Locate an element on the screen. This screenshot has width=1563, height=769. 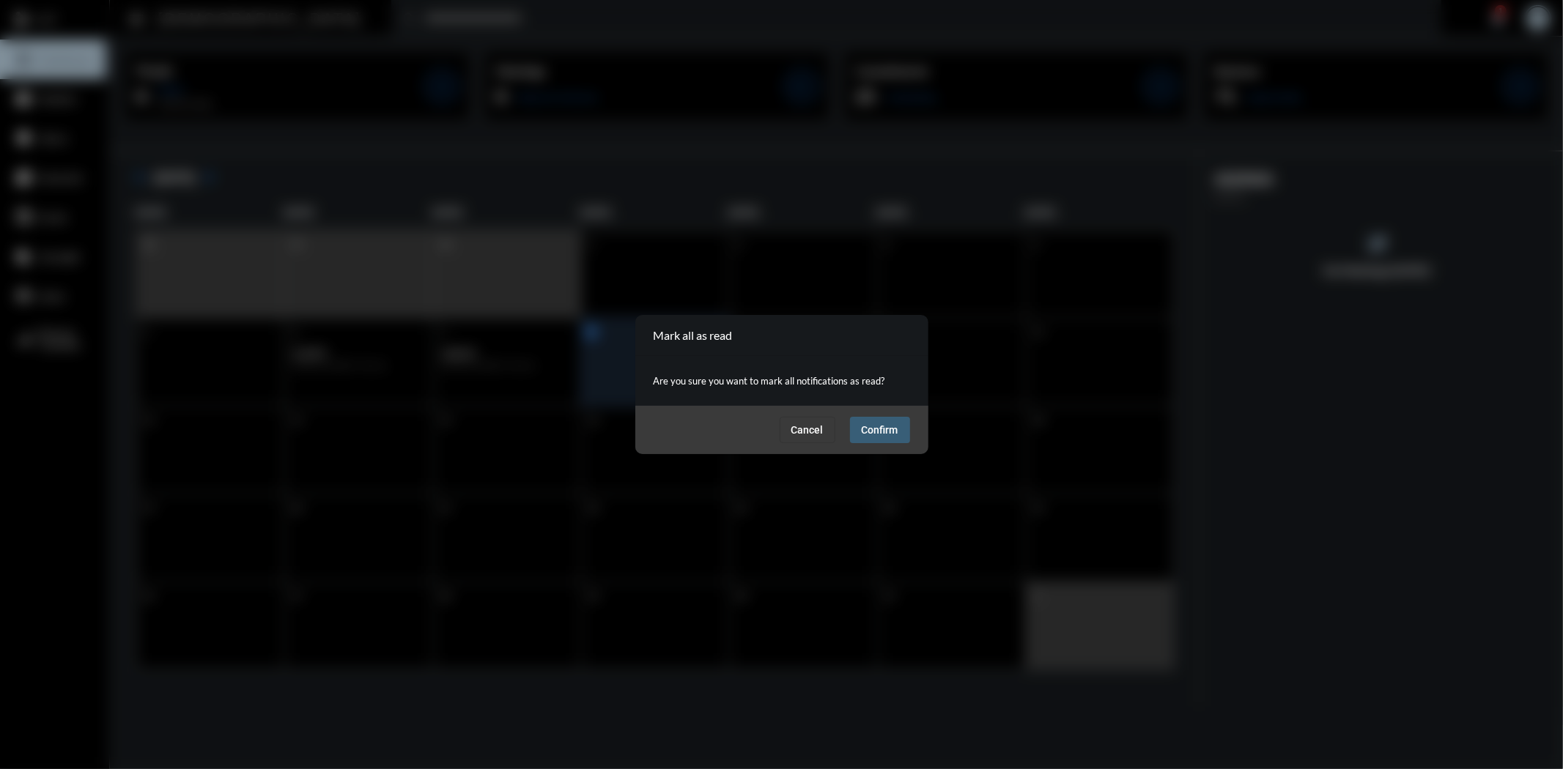
p: Are you sure you want to mark all notifications as read? is located at coordinates (782, 381).